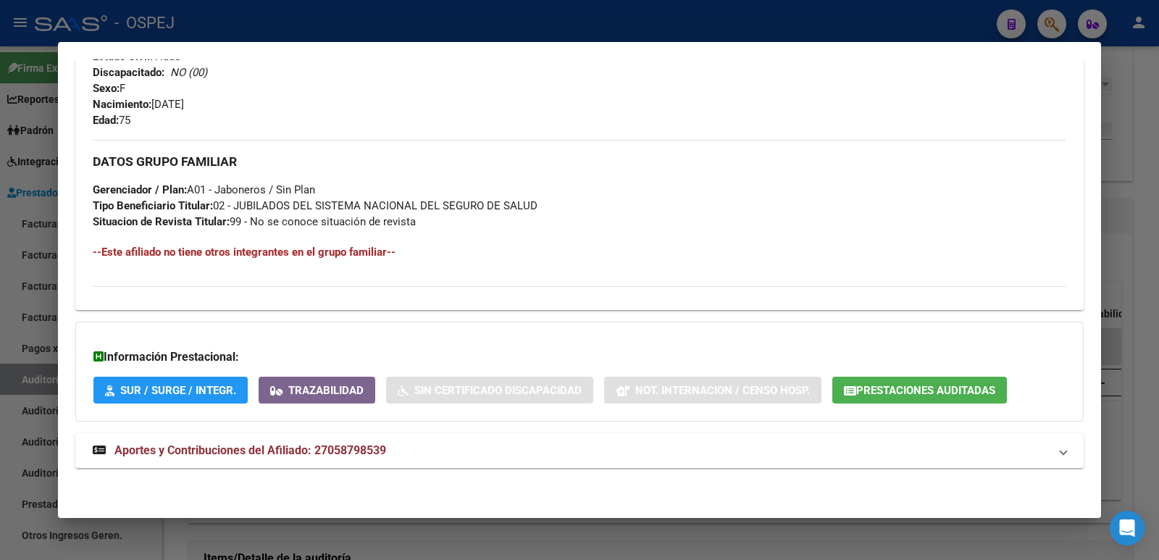 The height and width of the screenshot is (560, 1159). I want to click on h4: --Este afiliado no tiene otros integrantes en el grupo familiar--, so click(579, 252).